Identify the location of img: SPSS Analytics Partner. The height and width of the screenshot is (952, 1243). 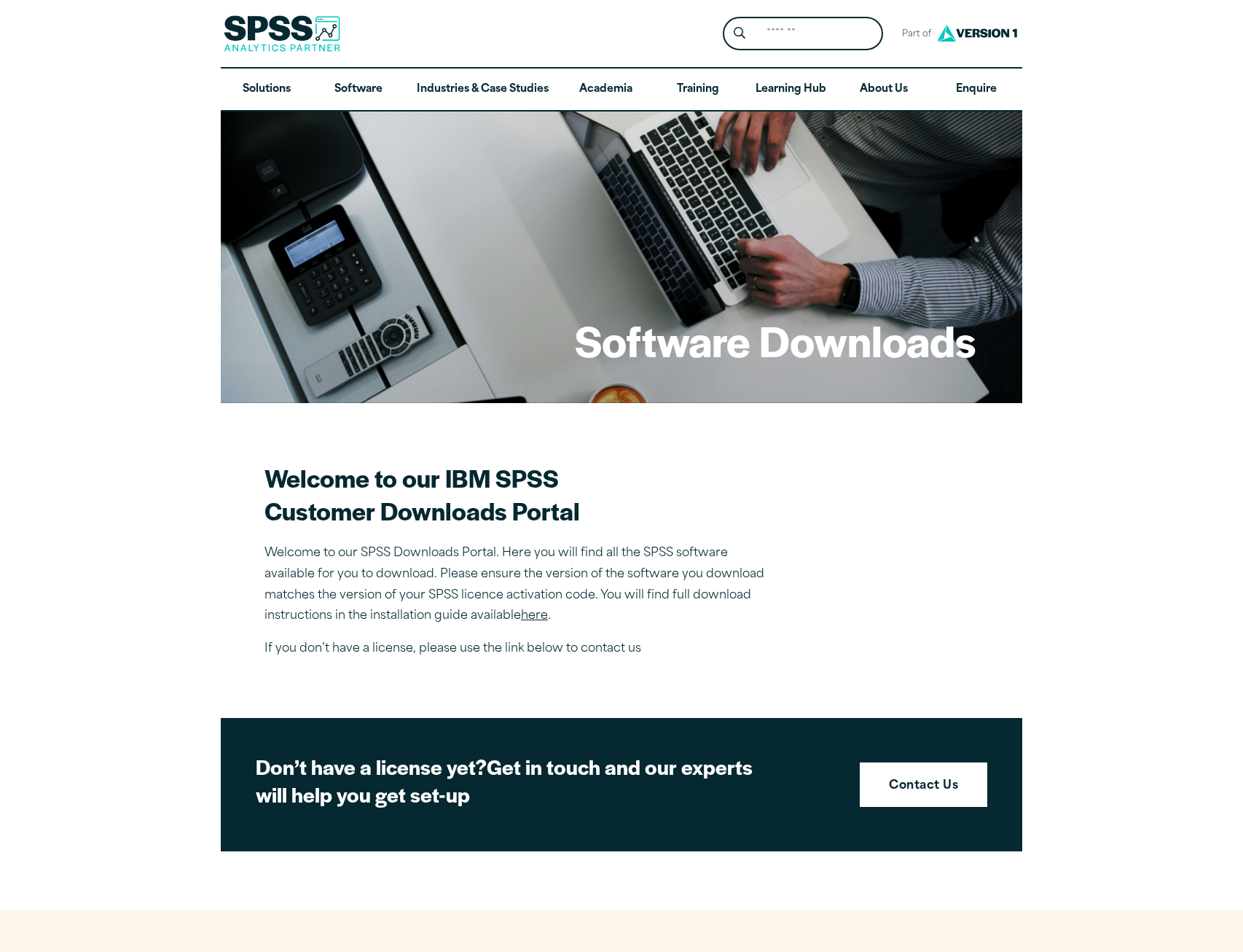
(282, 33).